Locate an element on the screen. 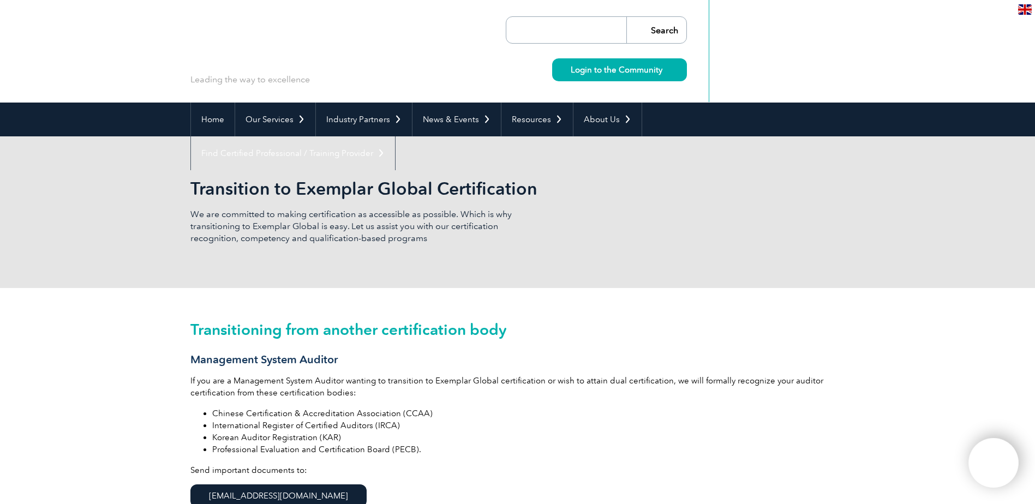 The width and height of the screenshot is (1035, 504). li: Professional Evaluation and Certification Board (PECB). is located at coordinates (529, 450).